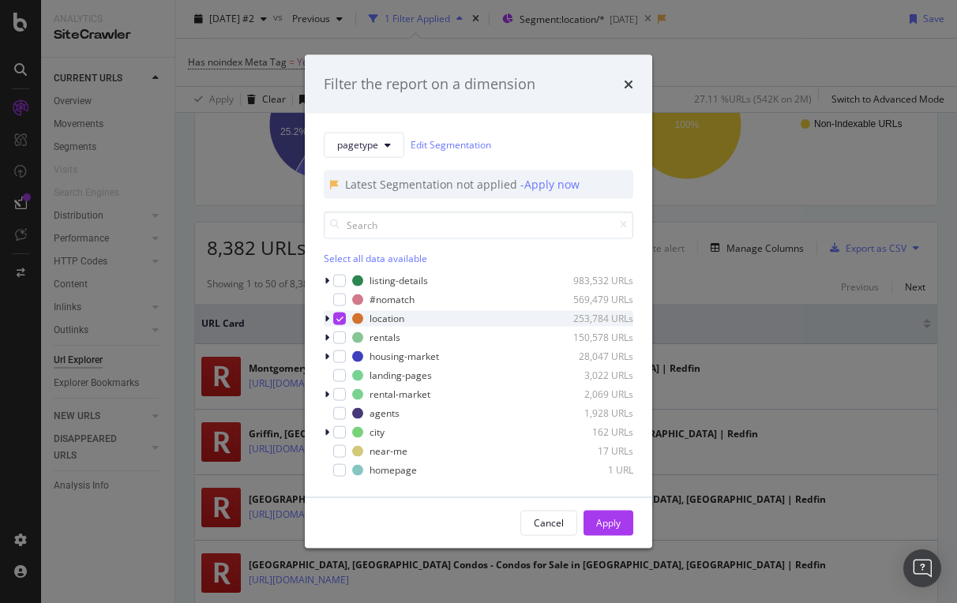 Image resolution: width=957 pixels, height=603 pixels. What do you see at coordinates (392, 299) in the screenshot?
I see `div: #nomatch` at bounding box center [392, 299].